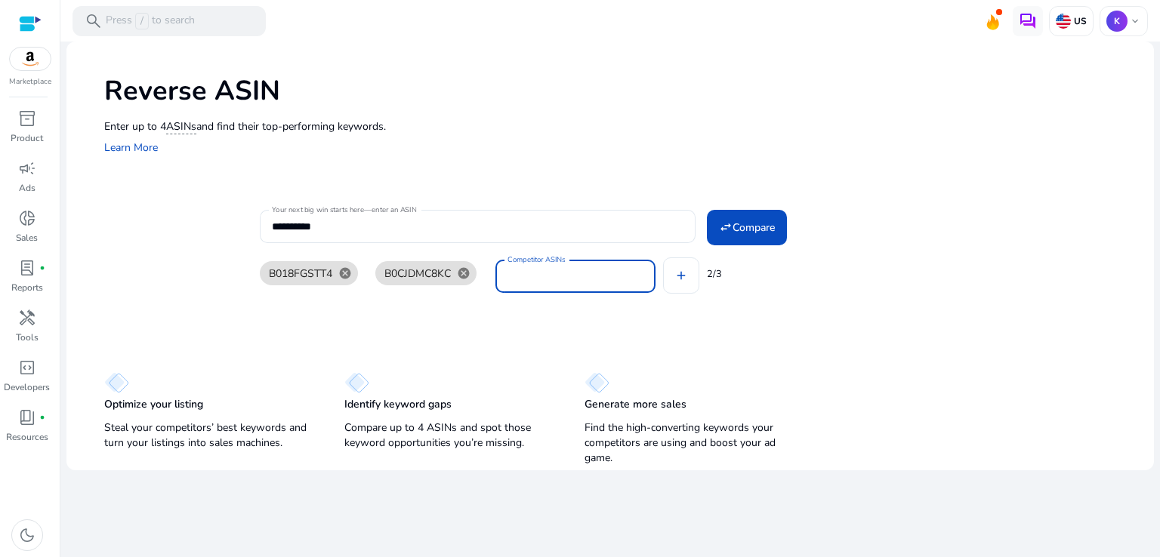  I want to click on span: handyman, so click(27, 318).